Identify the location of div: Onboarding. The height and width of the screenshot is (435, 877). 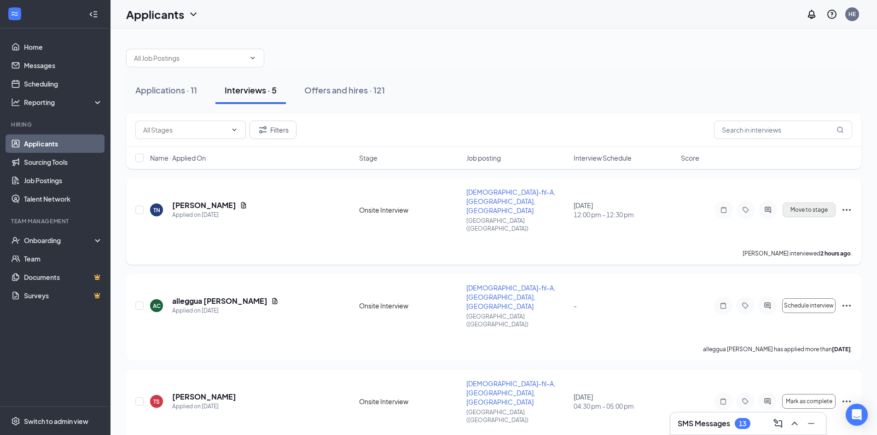
(59, 240).